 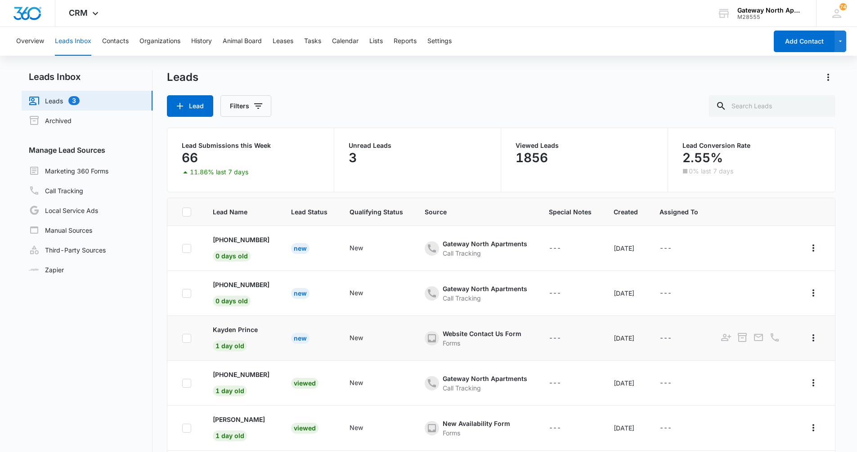 What do you see at coordinates (702, 158) in the screenshot?
I see `p: 2.55%` at bounding box center [702, 158].